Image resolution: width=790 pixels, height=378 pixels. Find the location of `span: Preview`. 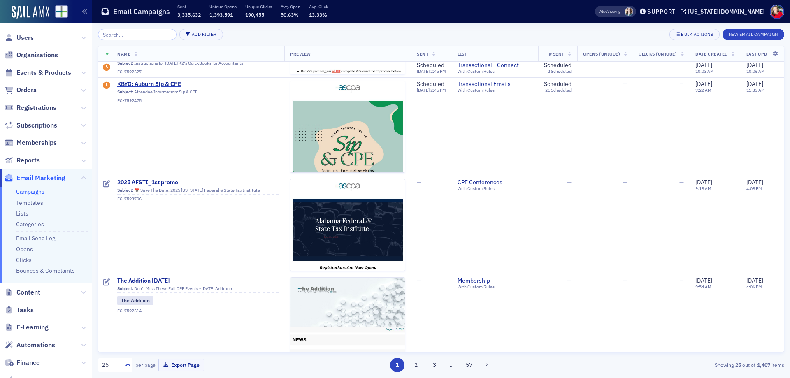

span: Preview is located at coordinates (300, 54).